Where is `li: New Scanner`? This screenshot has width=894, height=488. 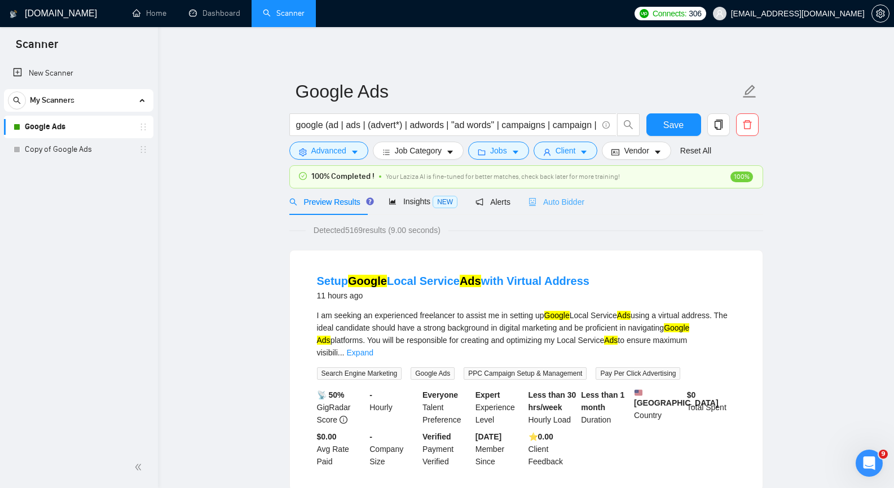
li: New Scanner is located at coordinates (78, 73).